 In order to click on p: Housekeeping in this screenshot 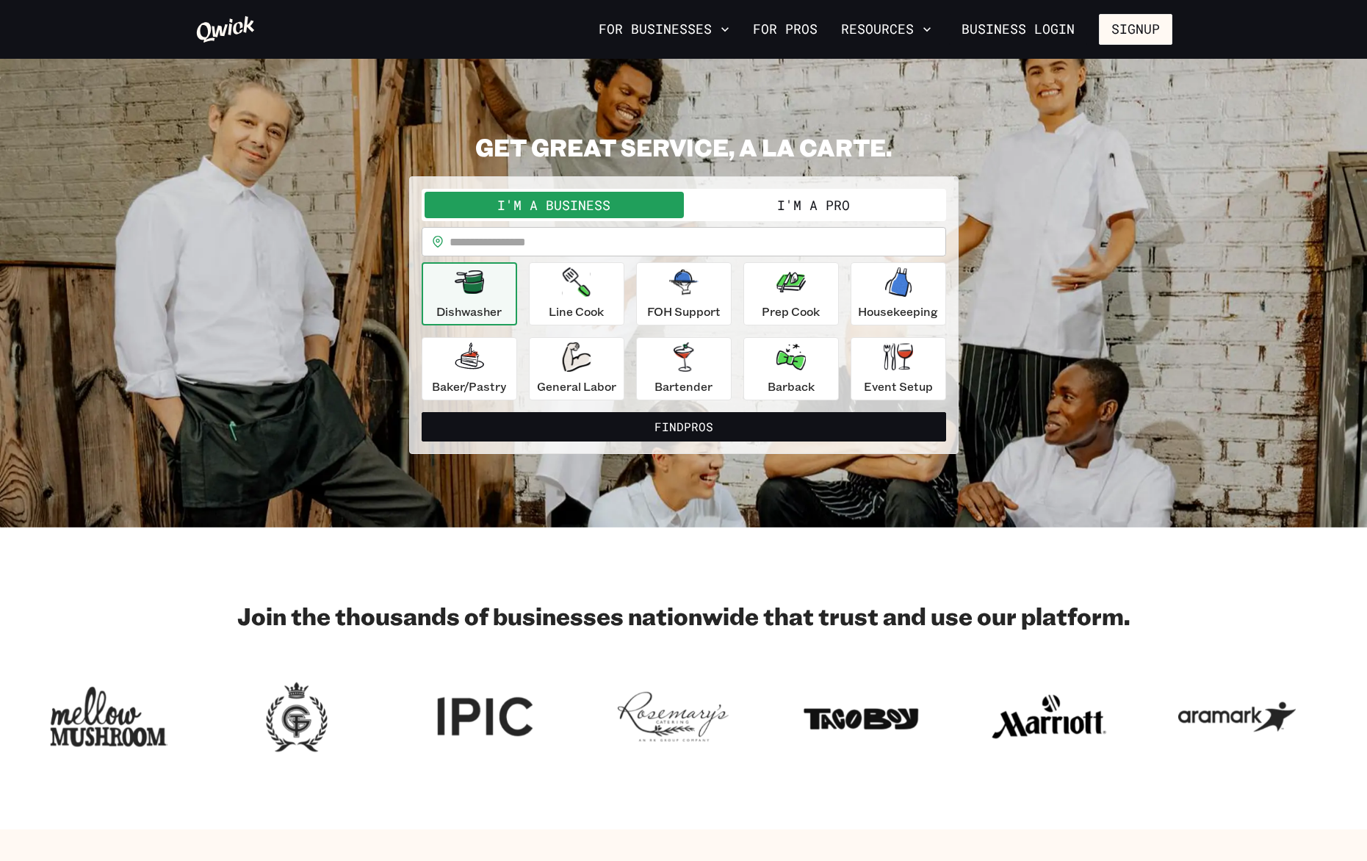, I will do `click(898, 312)`.